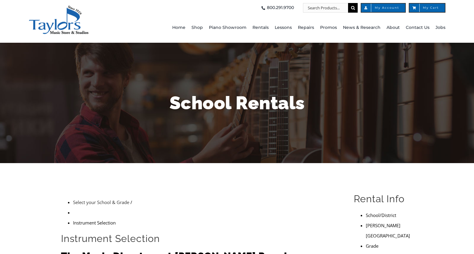  I want to click on a: News & Research, so click(362, 28).